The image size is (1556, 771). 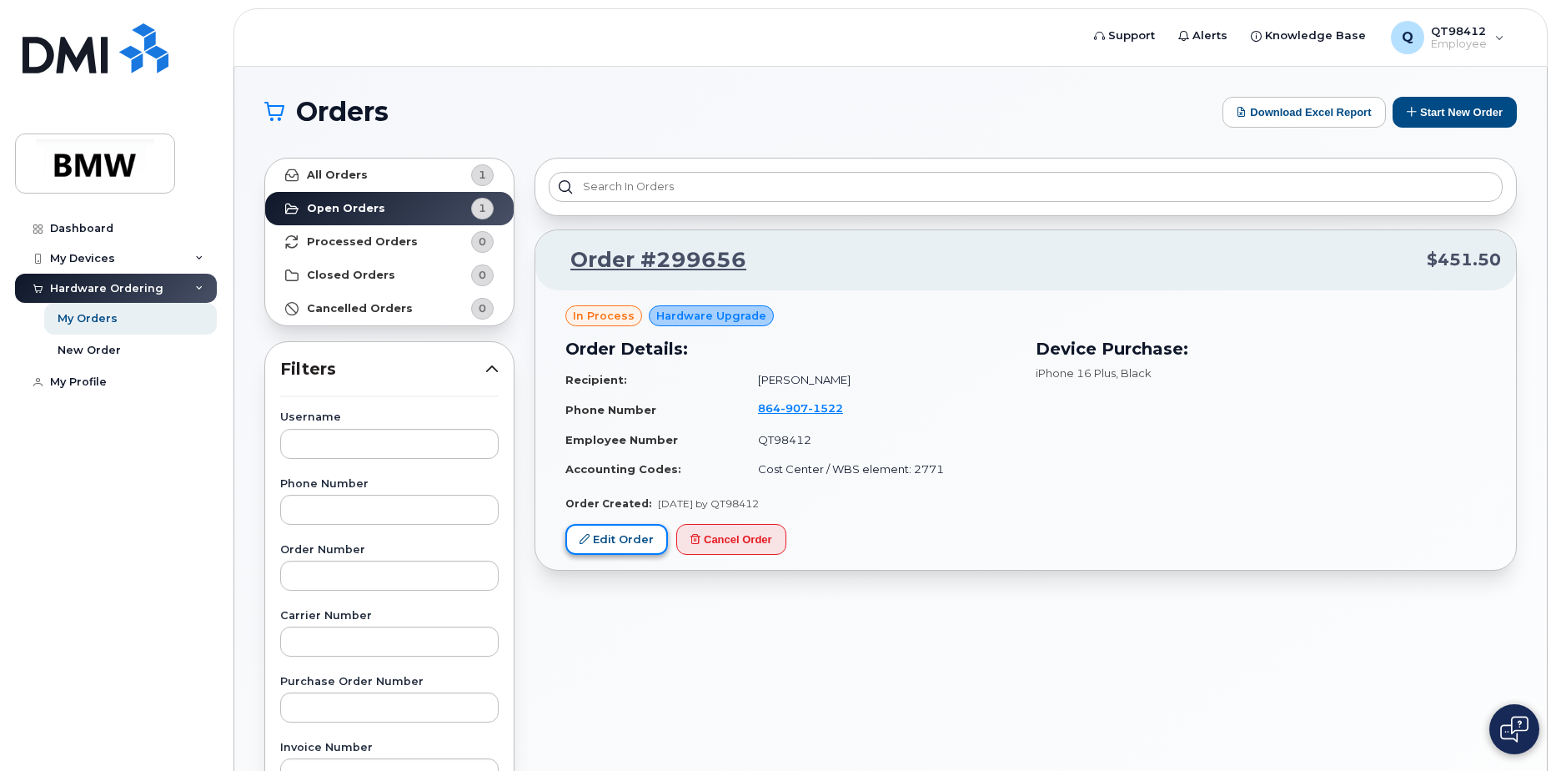 I want to click on strong: Open Orders, so click(x=346, y=209).